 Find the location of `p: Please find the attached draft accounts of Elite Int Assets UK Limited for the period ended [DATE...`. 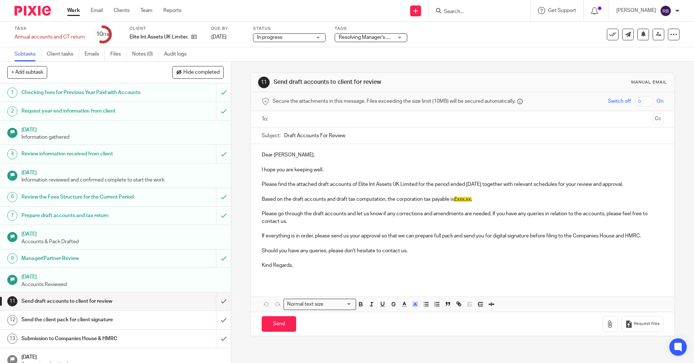

p: Please find the attached draft accounts of Elite Int Assets UK Limited for the period ended [DATE... is located at coordinates (463, 184).